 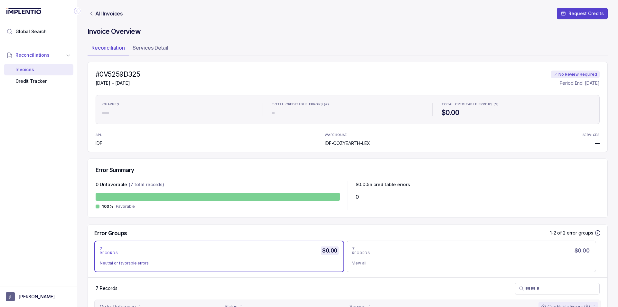 I want to click on p: IDF, so click(x=104, y=143).